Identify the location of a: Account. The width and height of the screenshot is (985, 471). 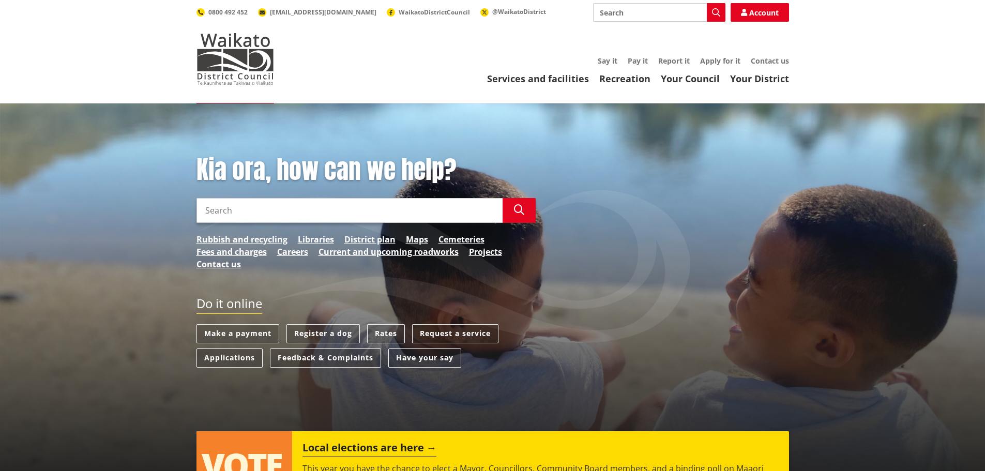
(759, 12).